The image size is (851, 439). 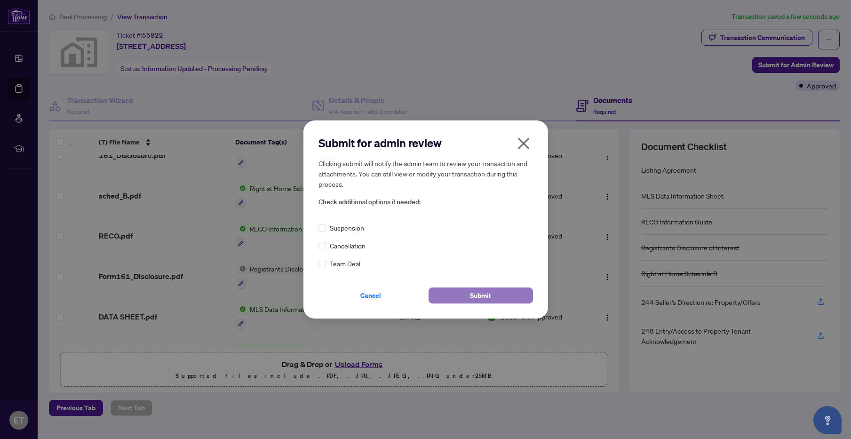 What do you see at coordinates (523, 143) in the screenshot?
I see `span: close` at bounding box center [523, 143].